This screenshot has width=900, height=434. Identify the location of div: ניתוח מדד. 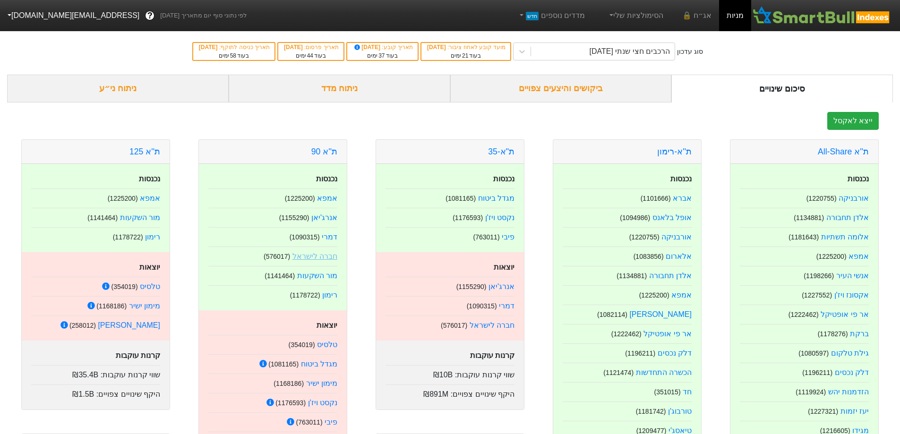
(339, 88).